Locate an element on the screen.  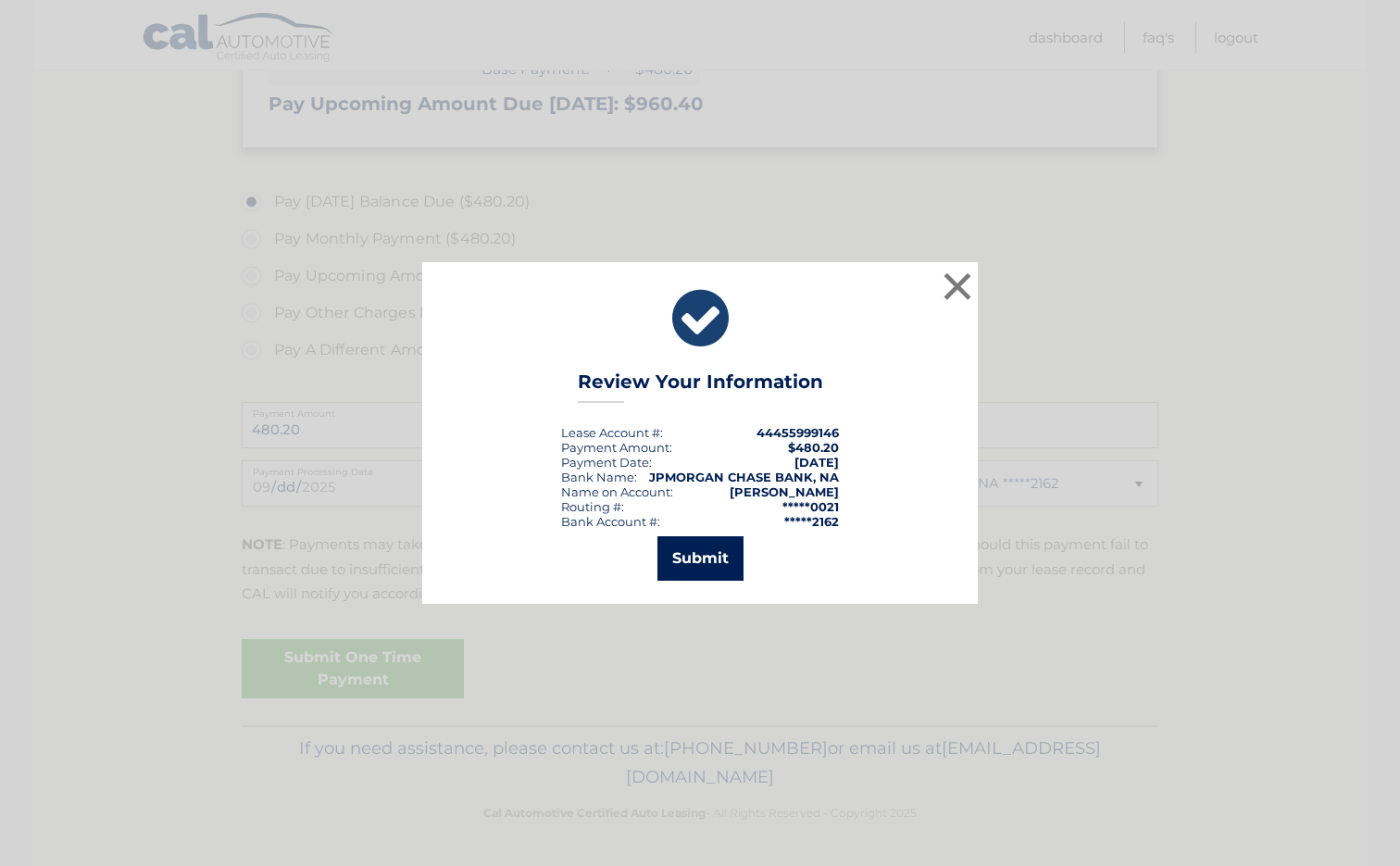
div: Name on Account: is located at coordinates (617, 491).